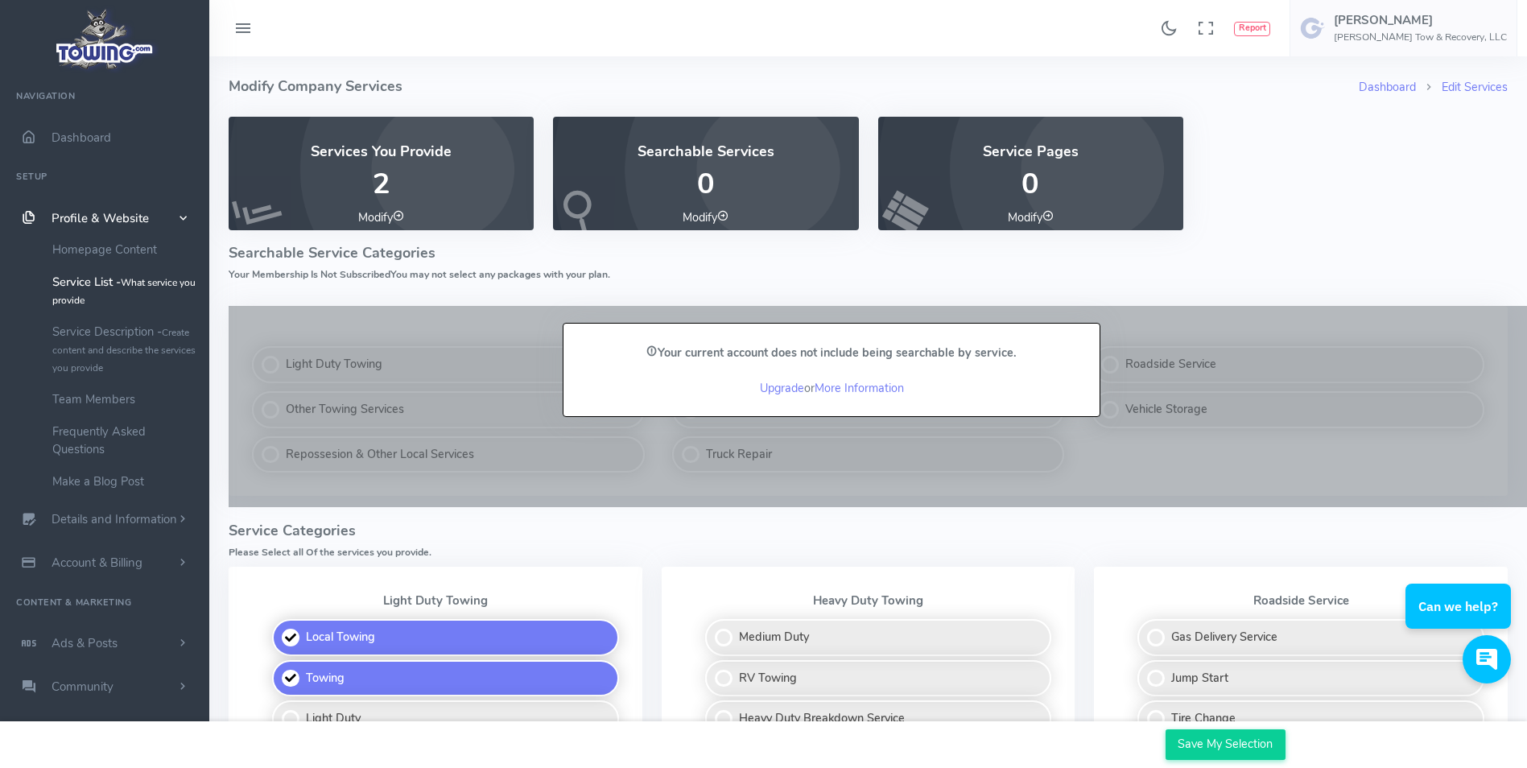  Describe the element at coordinates (124, 350) in the screenshot. I see `small: Create content and describe the services you provide` at that location.